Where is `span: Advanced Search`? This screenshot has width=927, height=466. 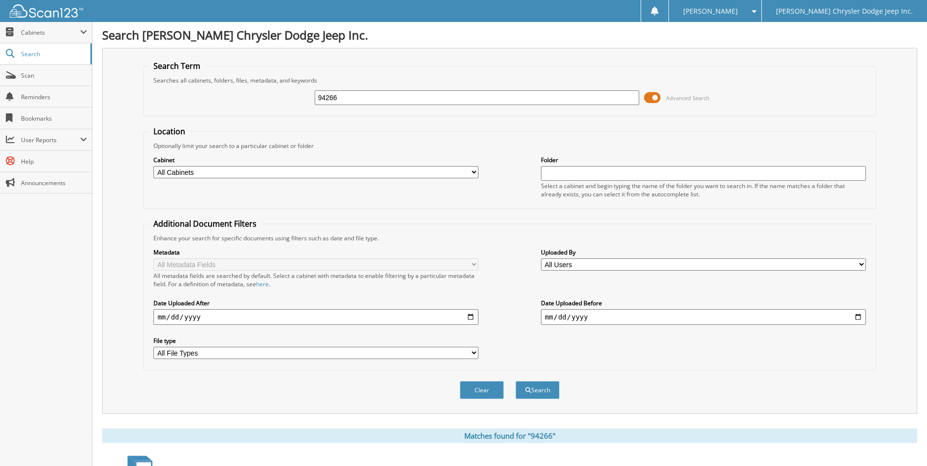
span: Advanced Search is located at coordinates (687, 98).